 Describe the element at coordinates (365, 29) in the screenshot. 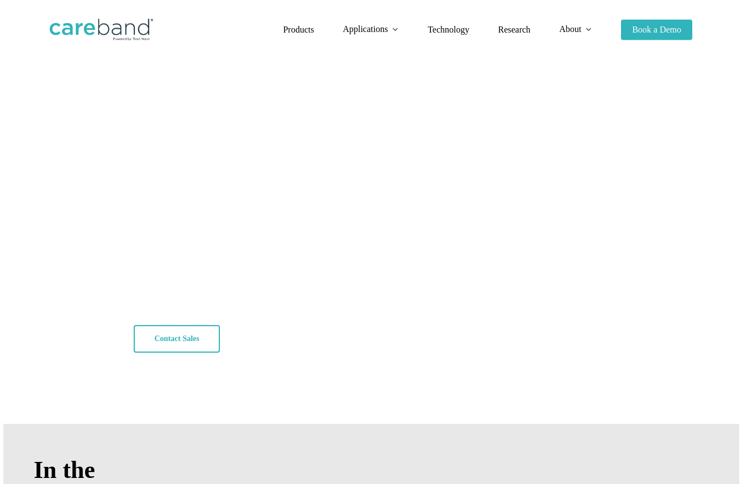

I see `span: Applications` at that location.